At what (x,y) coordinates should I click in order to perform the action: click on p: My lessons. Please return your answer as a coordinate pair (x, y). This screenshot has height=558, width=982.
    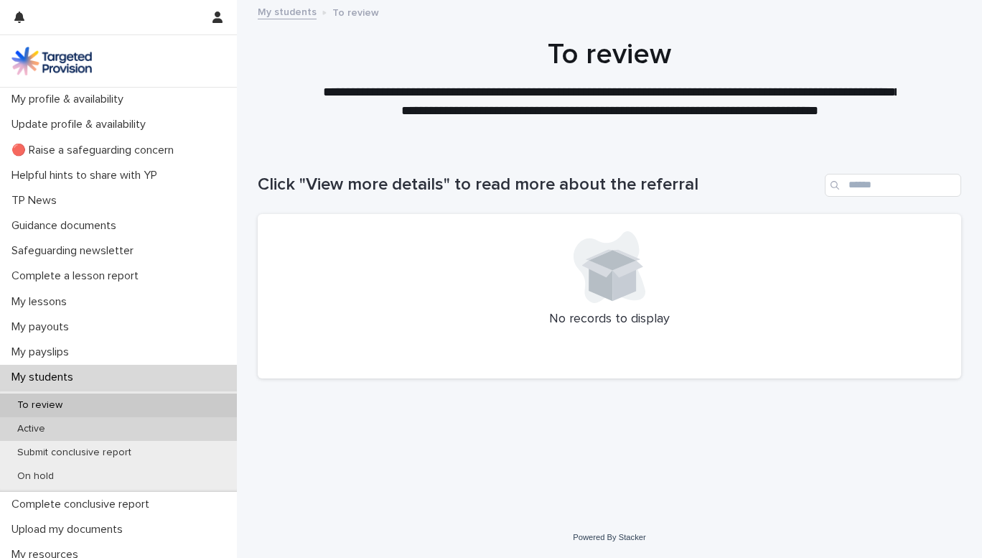
    Looking at the image, I should click on (42, 301).